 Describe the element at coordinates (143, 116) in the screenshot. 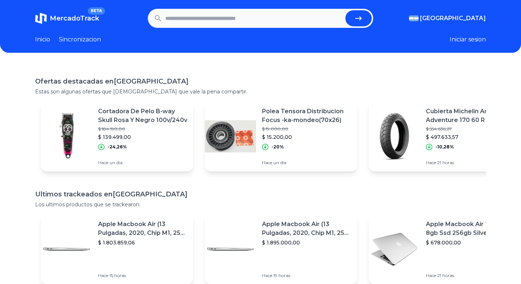

I see `p: Cortadora De Pelo B-way Skull Rosa Y Negro 100v/240v` at that location.